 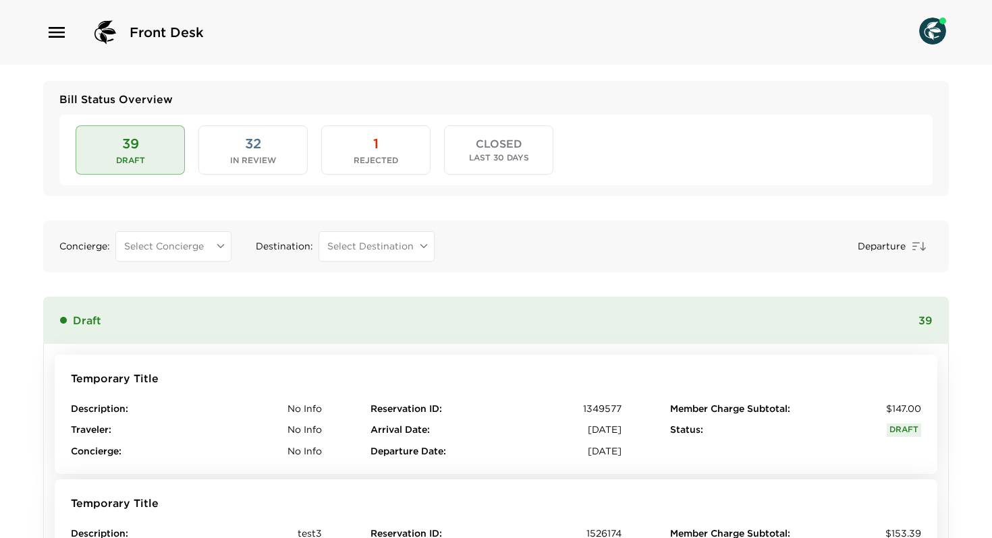 What do you see at coordinates (881, 247) in the screenshot?
I see `span: Departure` at bounding box center [881, 247].